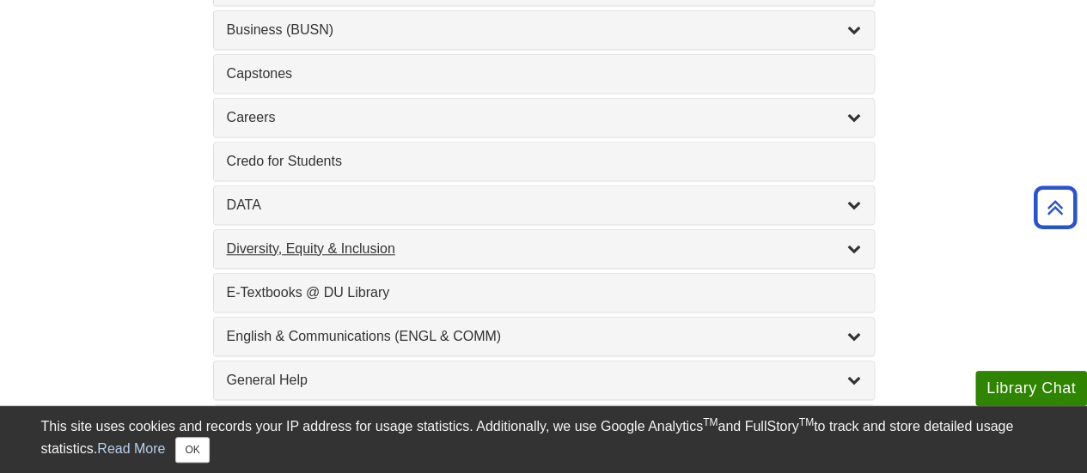  What do you see at coordinates (544, 162) in the screenshot?
I see `a: Credo for Students` at bounding box center [544, 162].